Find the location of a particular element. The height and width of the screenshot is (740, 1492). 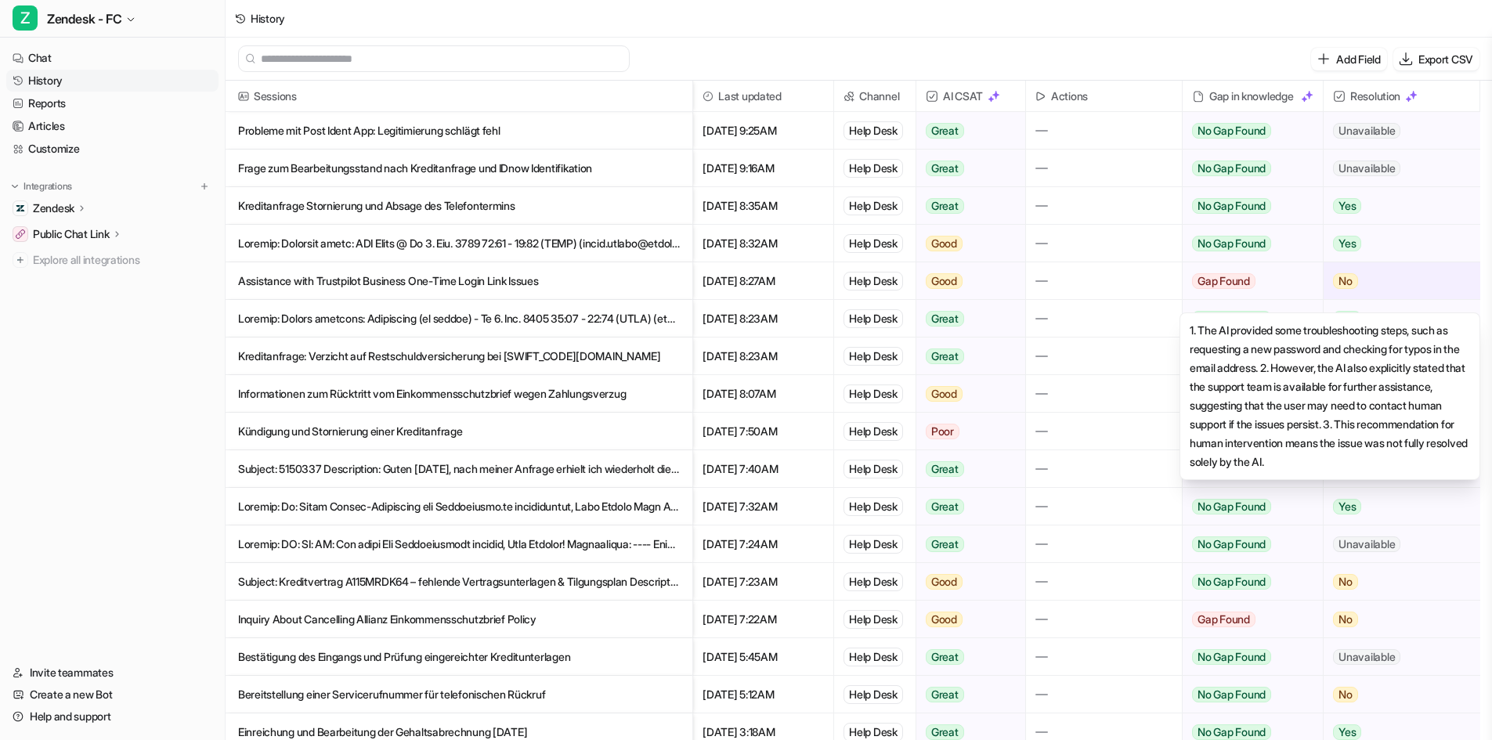

button: Export CSV is located at coordinates (1437, 59).